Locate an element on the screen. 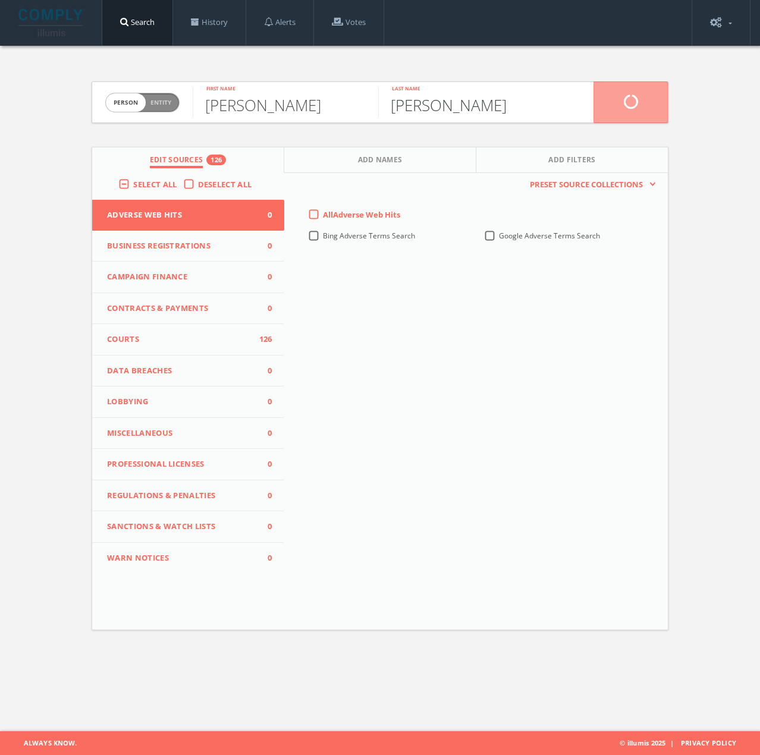 The width and height of the screenshot is (760, 755). span: Deselect All is located at coordinates (225, 184).